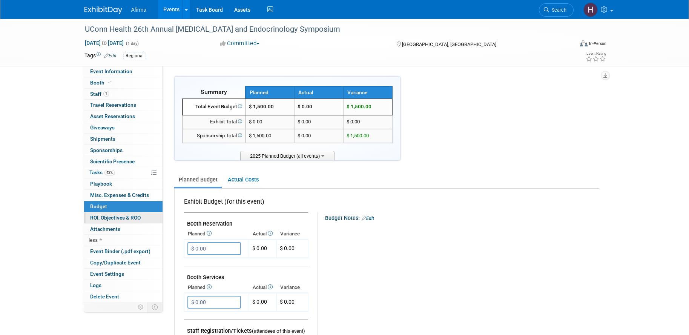  Describe the element at coordinates (104, 43) in the screenshot. I see `span: to` at that location.